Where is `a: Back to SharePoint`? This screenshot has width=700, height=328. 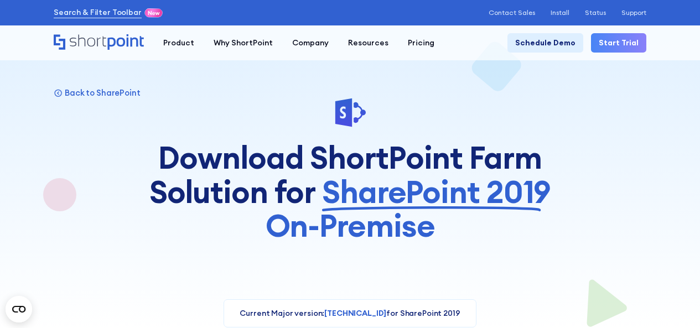 a: Back to SharePoint is located at coordinates (97, 92).